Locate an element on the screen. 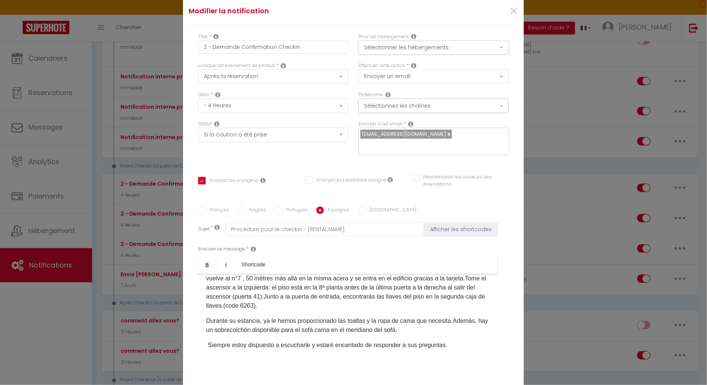  i: Message is located at coordinates (253, 249).